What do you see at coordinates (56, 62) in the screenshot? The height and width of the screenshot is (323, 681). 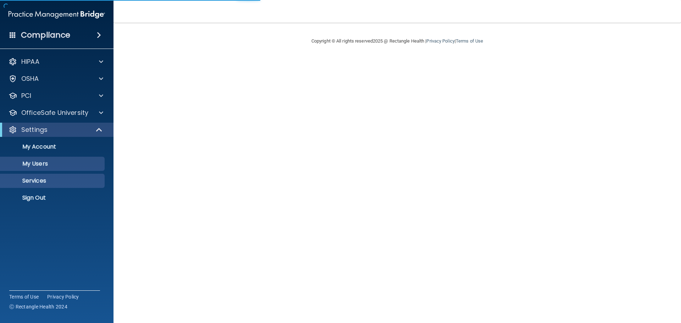 I see `a: HIPAA` at bounding box center [56, 62].